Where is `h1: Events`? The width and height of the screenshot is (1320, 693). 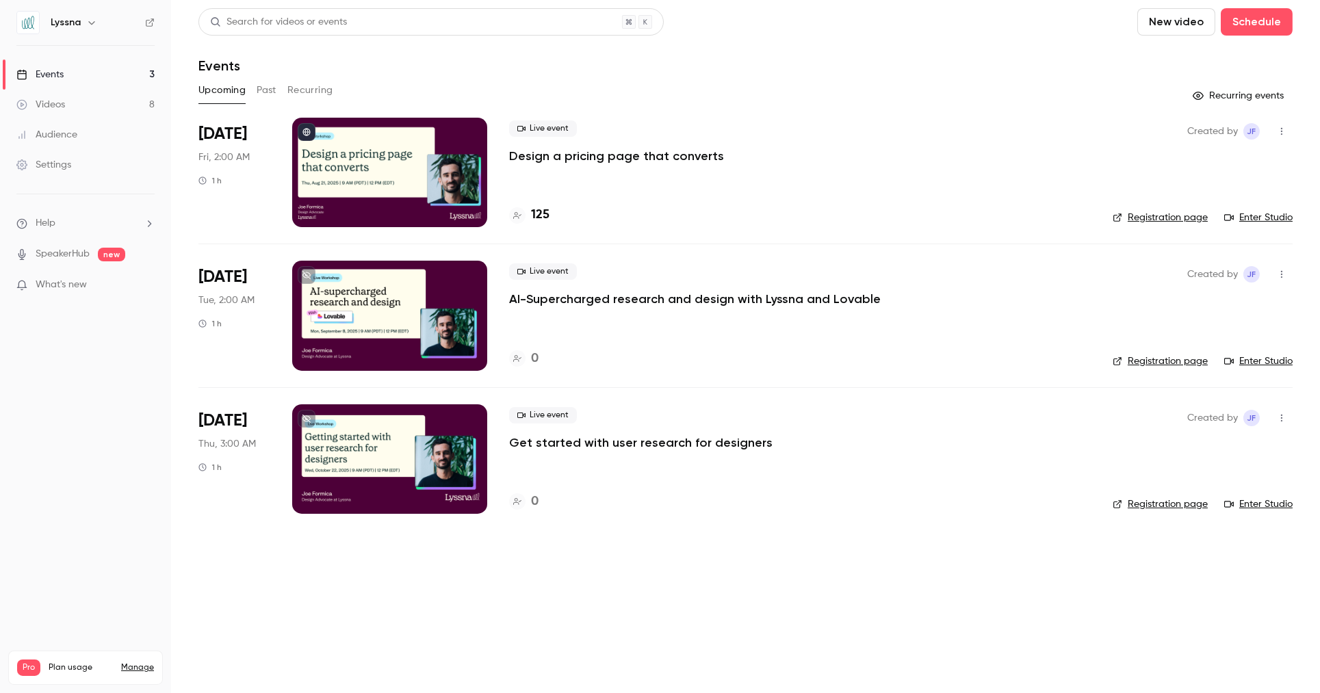
h1: Events is located at coordinates (219, 66).